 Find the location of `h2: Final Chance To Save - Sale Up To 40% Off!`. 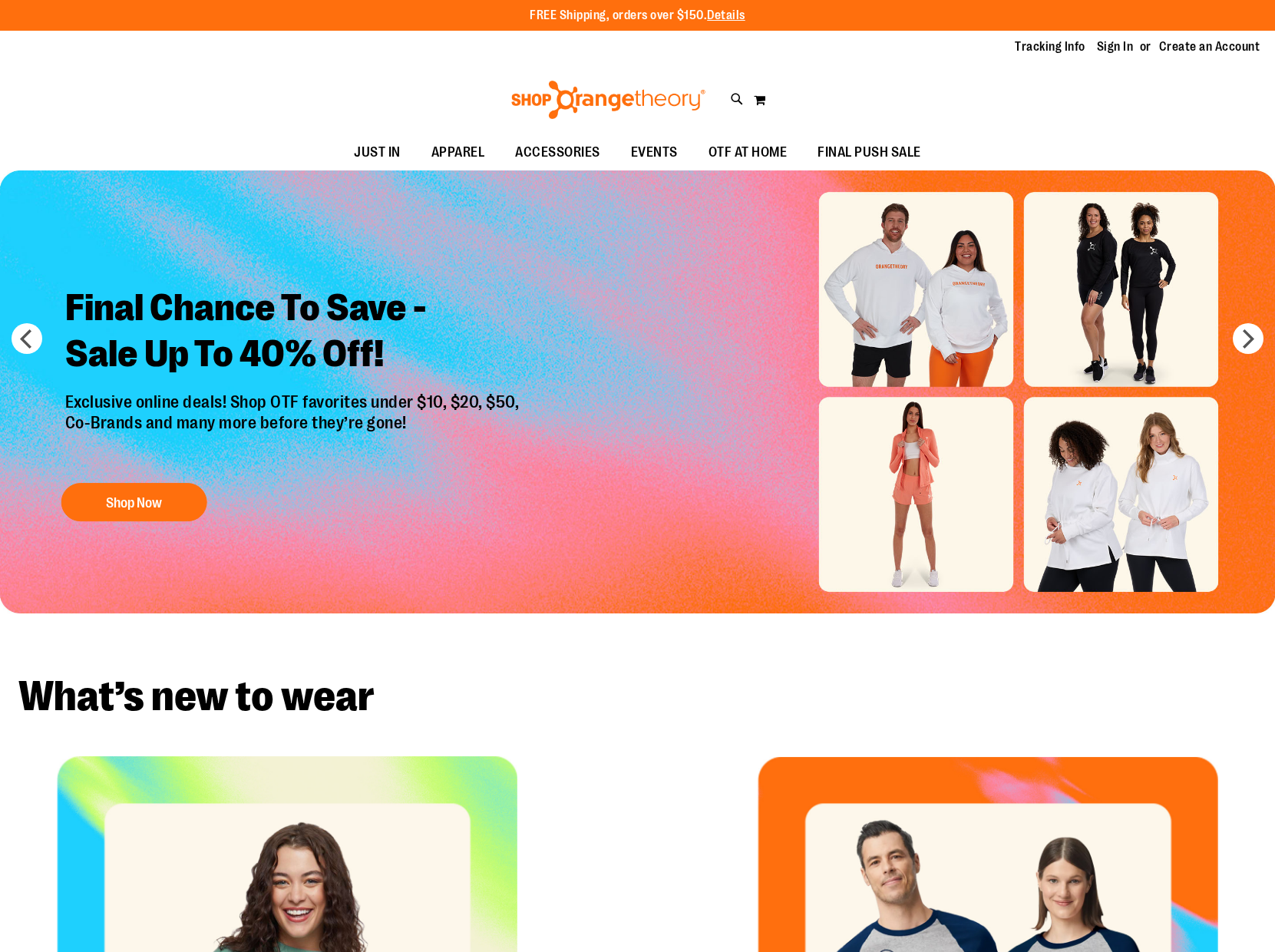

h2: Final Chance To Save - Sale Up To 40% Off! is located at coordinates (294, 332).